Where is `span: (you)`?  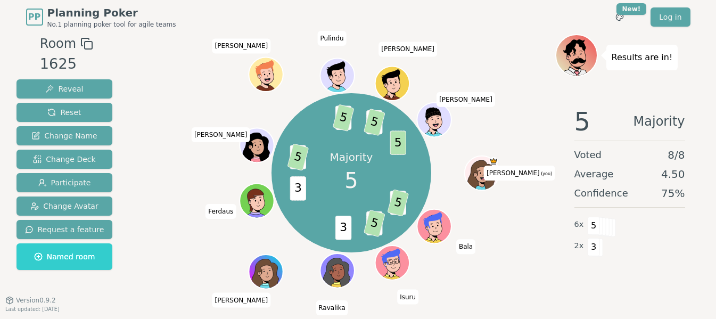 span: (you) is located at coordinates (546, 174).